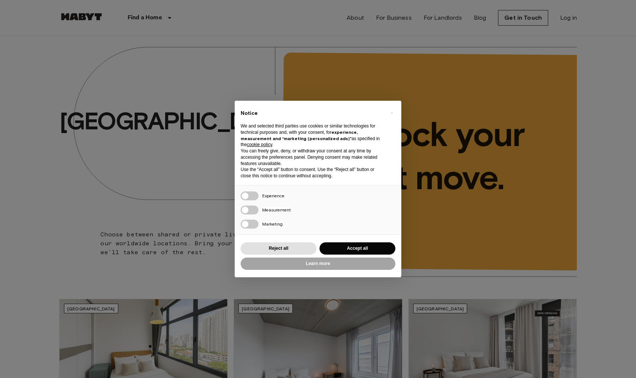  I want to click on a: cookie policy, so click(259, 145).